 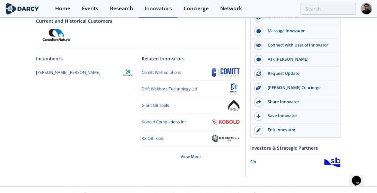 I want to click on div: Comitt Well Solutions, so click(x=162, y=73).